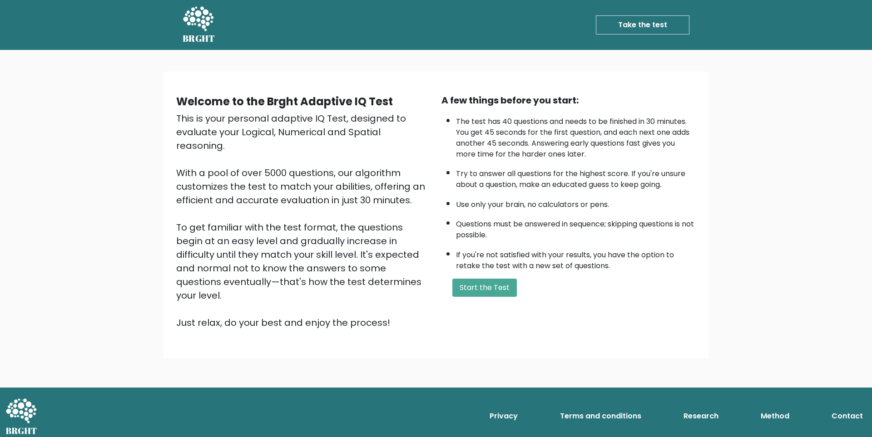 The height and width of the screenshot is (437, 872). What do you see at coordinates (504, 417) in the screenshot?
I see `a: Privacy` at bounding box center [504, 417].